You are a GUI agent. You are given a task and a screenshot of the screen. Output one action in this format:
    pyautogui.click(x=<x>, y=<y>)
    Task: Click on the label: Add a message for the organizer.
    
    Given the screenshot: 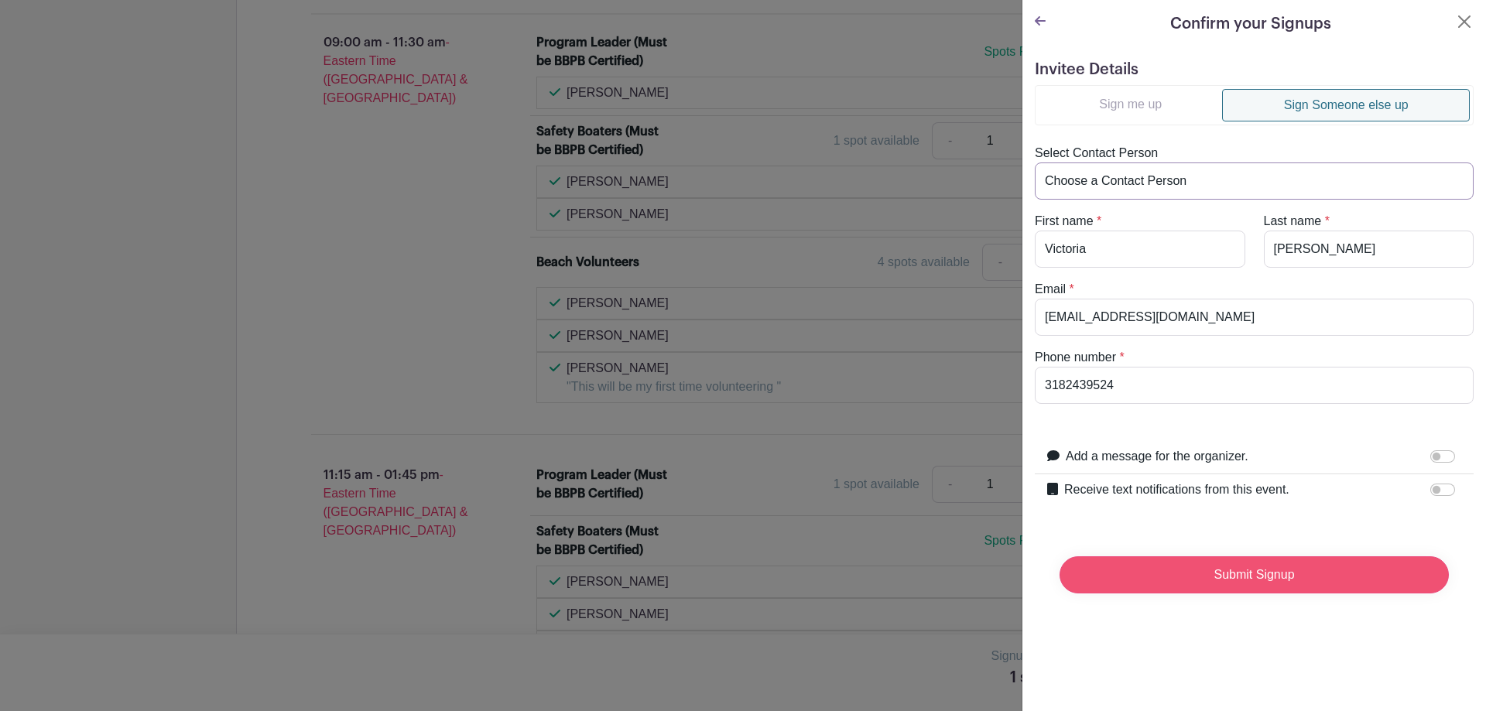 What is the action you would take?
    pyautogui.click(x=1157, y=457)
    